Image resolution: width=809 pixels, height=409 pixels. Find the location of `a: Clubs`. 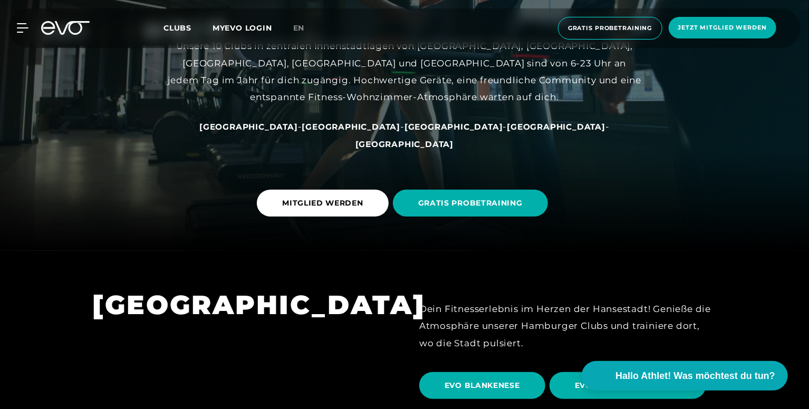

a: Clubs is located at coordinates (188, 27).